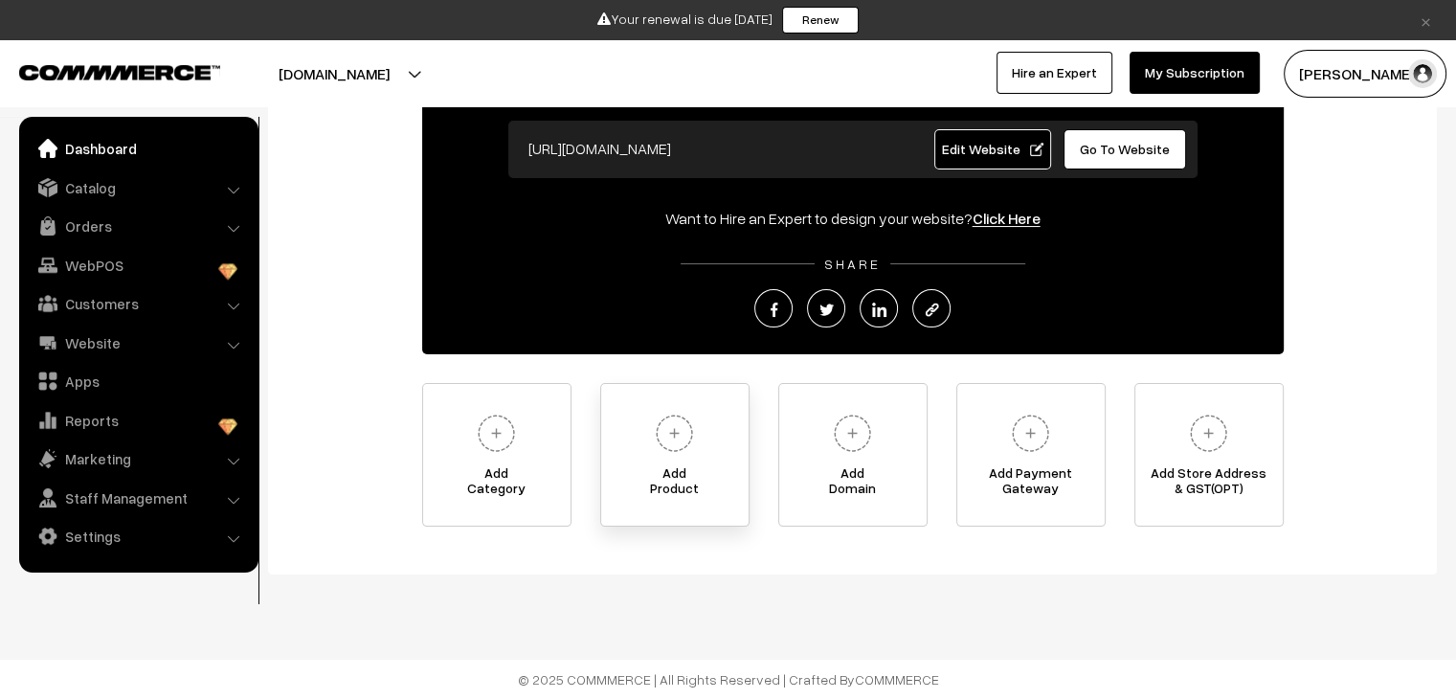 The image size is (1456, 699). I want to click on a: Add Store Address& GST(OPT), so click(1209, 455).